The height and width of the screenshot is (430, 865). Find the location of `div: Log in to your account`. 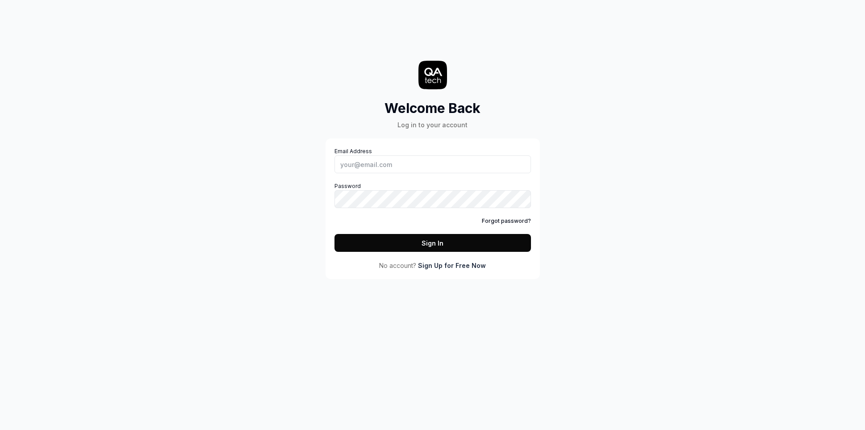

div: Log in to your account is located at coordinates (432, 125).